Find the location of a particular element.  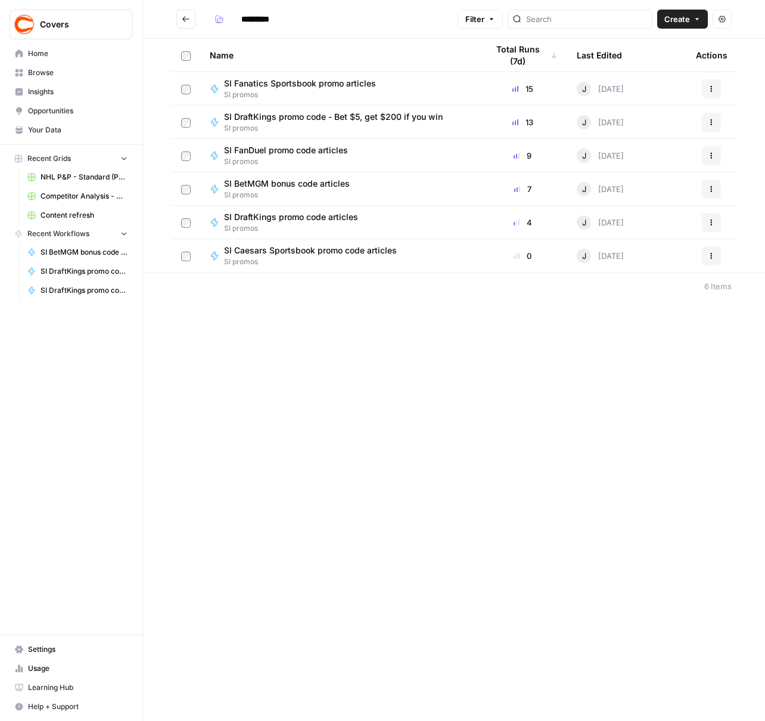

div: 4 is located at coordinates (523, 222).